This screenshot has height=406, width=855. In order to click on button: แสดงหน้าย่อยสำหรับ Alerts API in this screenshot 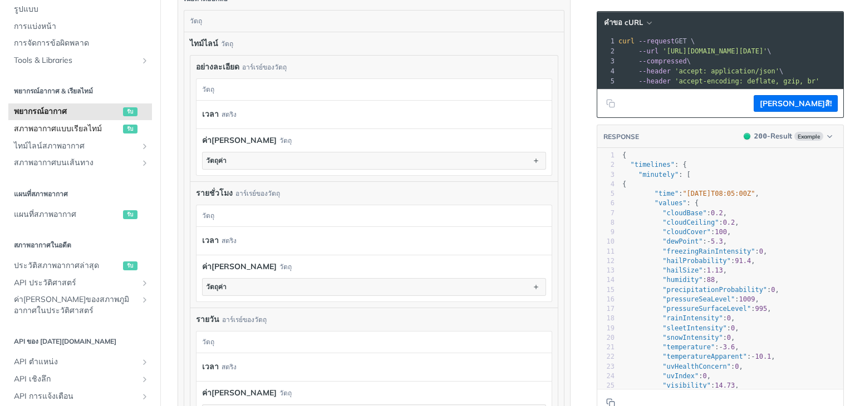, I will do `click(145, 397)`.